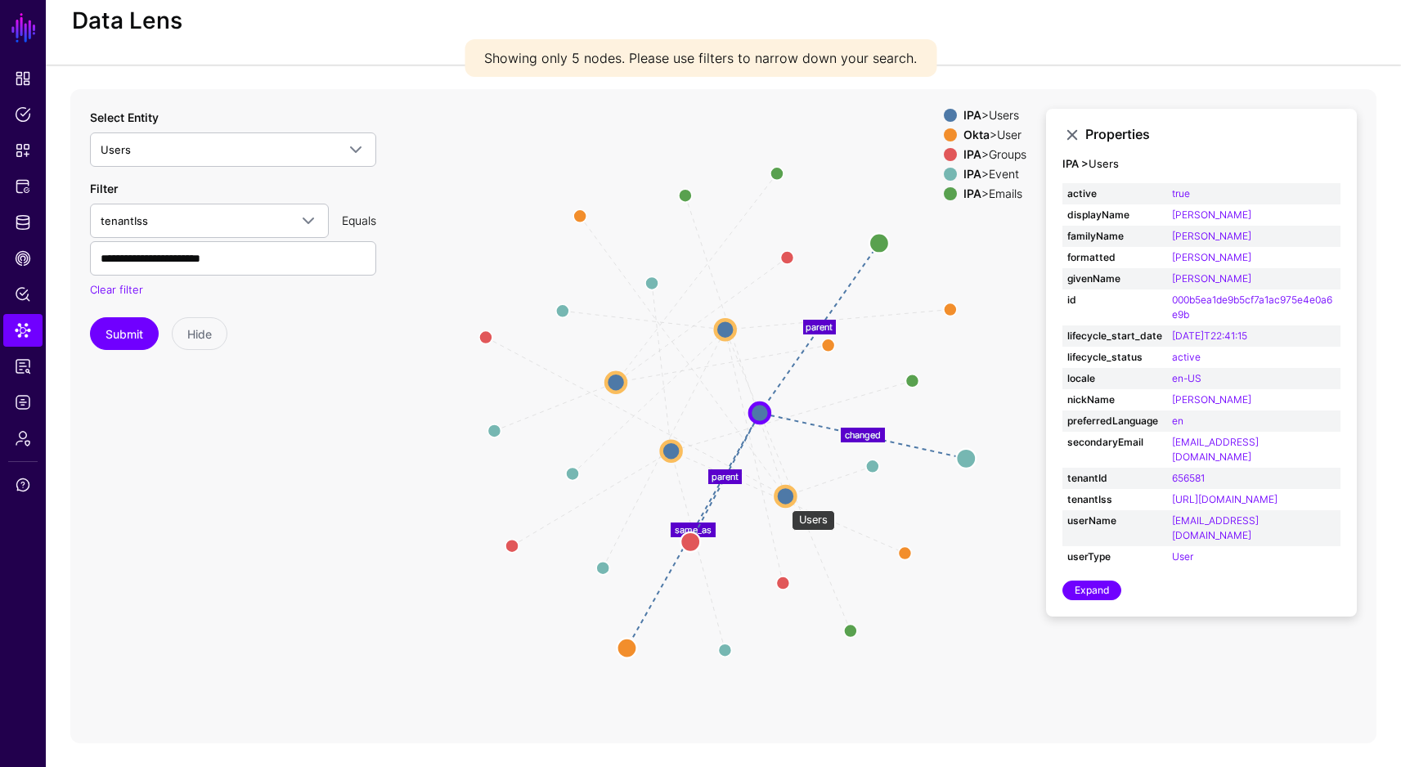 The height and width of the screenshot is (767, 1401). Describe the element at coordinates (1115, 478) in the screenshot. I see `strong: tenantId` at that location.